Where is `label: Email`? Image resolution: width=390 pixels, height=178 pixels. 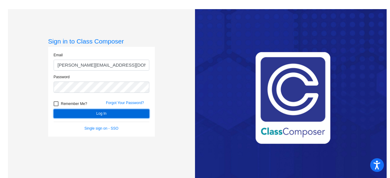
label: Email is located at coordinates (58, 55).